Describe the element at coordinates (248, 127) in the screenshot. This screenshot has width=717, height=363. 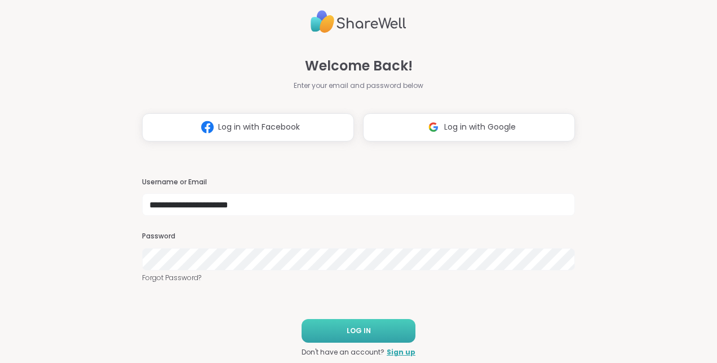
I see `button: Log in with Facebook` at that location.